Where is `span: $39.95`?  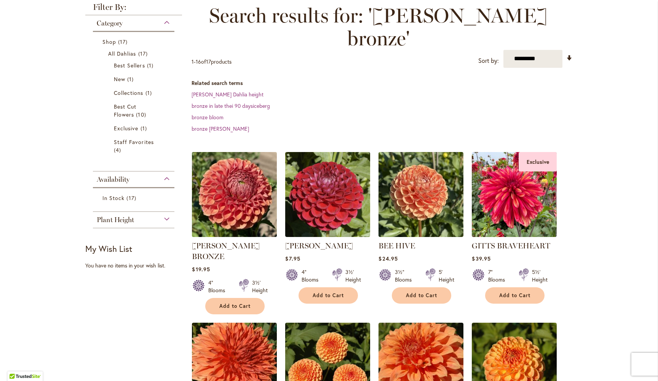 span: $39.95 is located at coordinates (481, 258).